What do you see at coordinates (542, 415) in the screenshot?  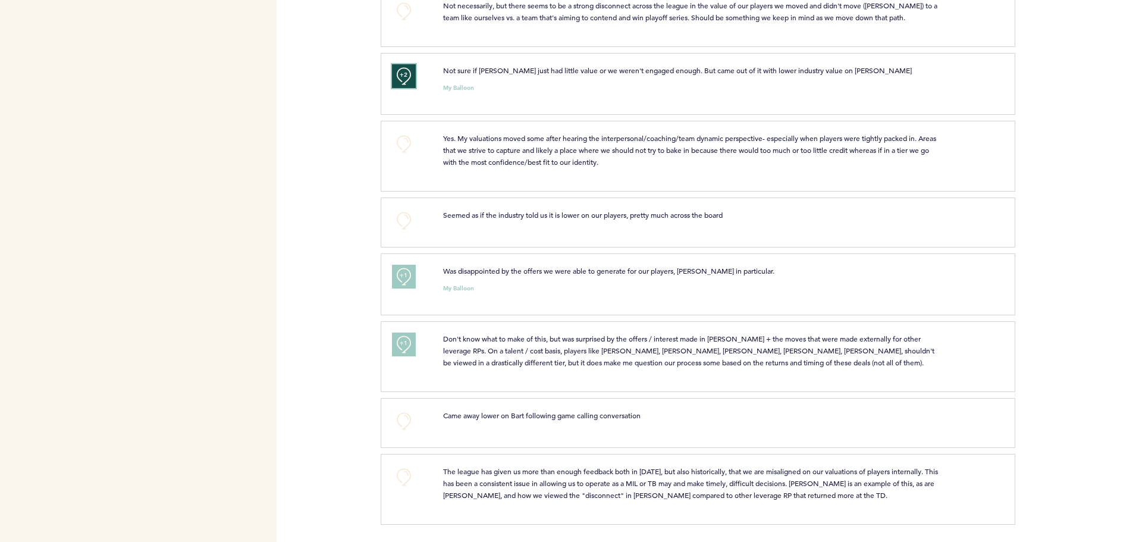 I see `span: Came away lower on Bart following game calling conversation` at bounding box center [542, 415].